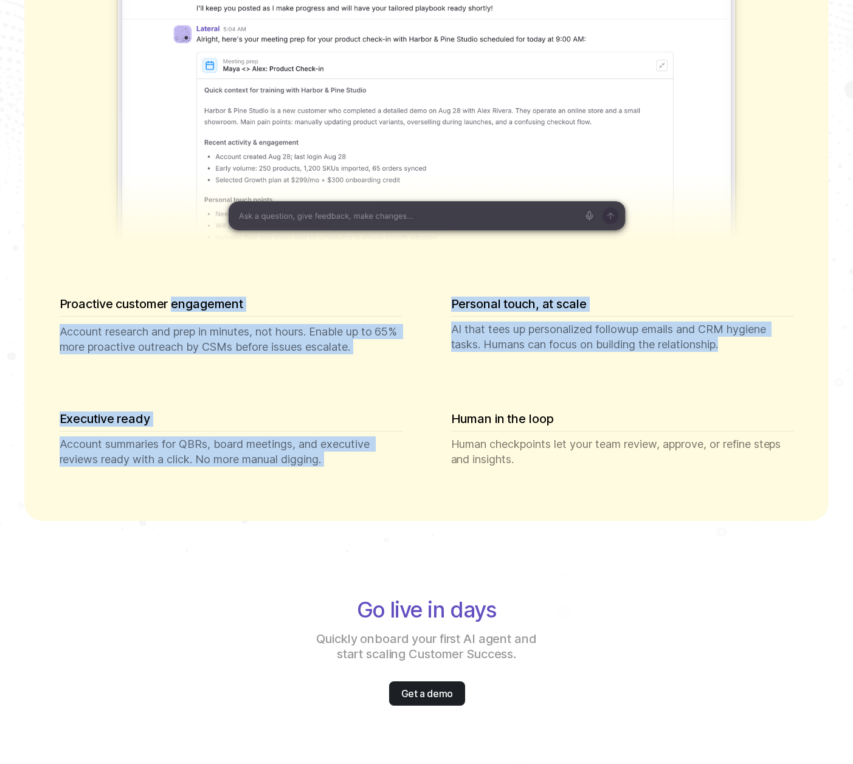 Image resolution: width=853 pixels, height=764 pixels. I want to click on button: Get a demo, so click(428, 694).